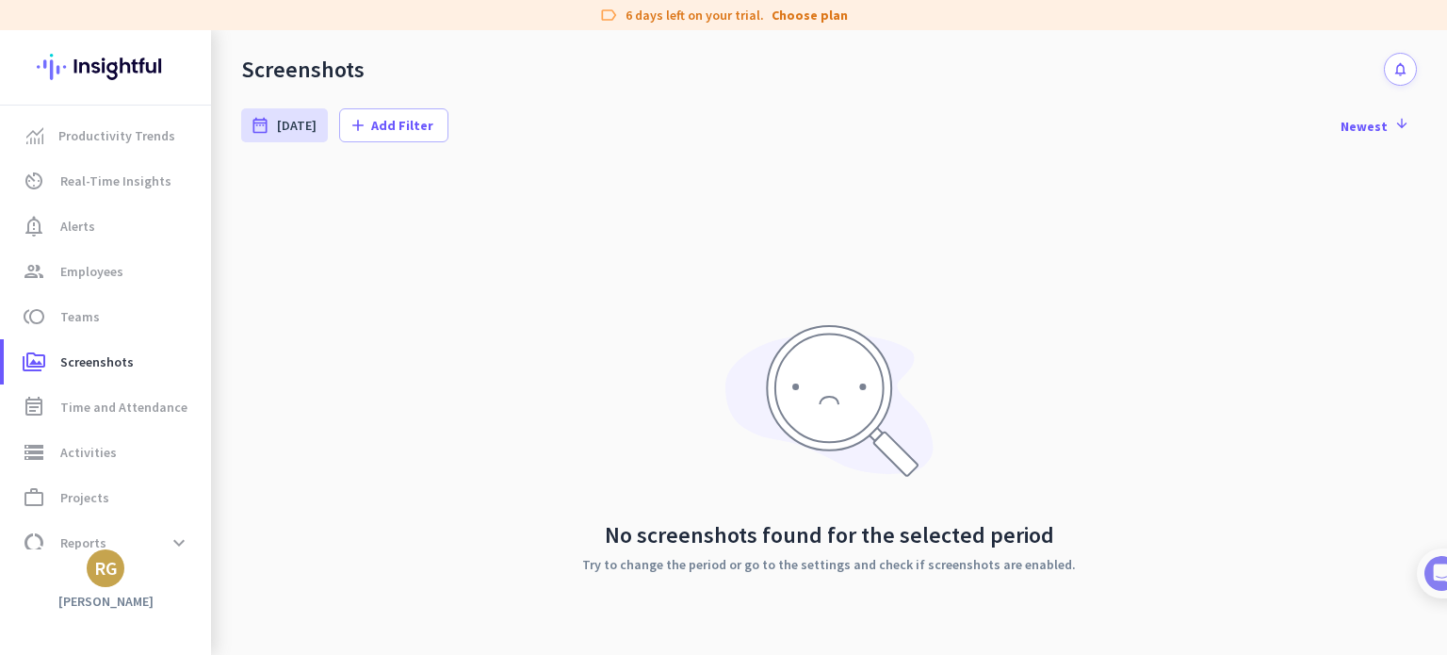 Image resolution: width=1447 pixels, height=655 pixels. I want to click on span: Add Filter, so click(402, 125).